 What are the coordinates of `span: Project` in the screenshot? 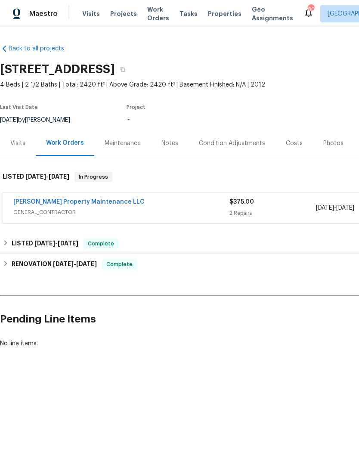 It's located at (136, 107).